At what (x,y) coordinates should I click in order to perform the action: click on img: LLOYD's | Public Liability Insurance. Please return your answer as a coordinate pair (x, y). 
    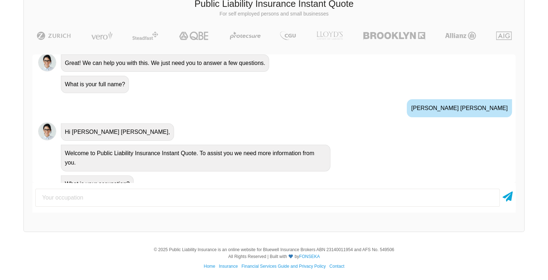
    Looking at the image, I should click on (330, 36).